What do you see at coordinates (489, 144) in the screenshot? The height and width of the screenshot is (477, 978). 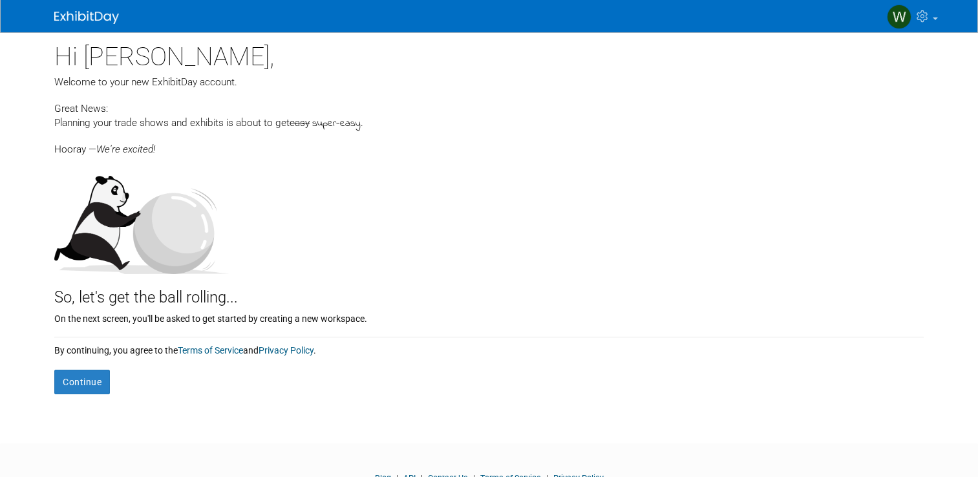 I see `div: Hooray —` at bounding box center [489, 144].